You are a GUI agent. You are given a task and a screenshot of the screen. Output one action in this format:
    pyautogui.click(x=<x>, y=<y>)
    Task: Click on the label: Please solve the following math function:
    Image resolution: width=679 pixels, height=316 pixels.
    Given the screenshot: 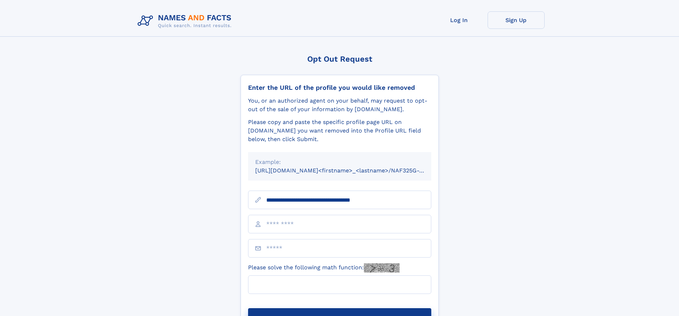 What is the action you would take?
    pyautogui.click(x=324, y=268)
    